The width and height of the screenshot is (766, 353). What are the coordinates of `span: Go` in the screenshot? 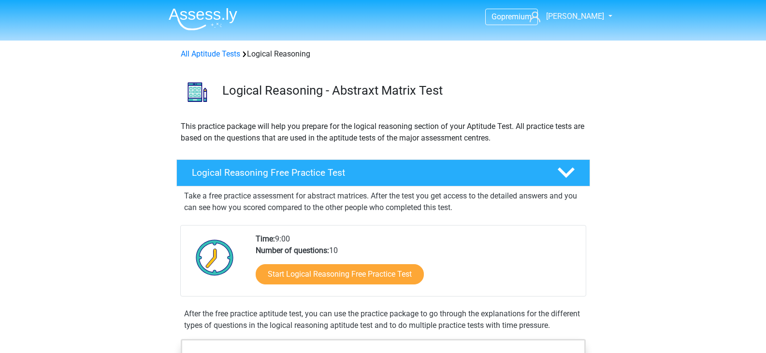 It's located at (497, 16).